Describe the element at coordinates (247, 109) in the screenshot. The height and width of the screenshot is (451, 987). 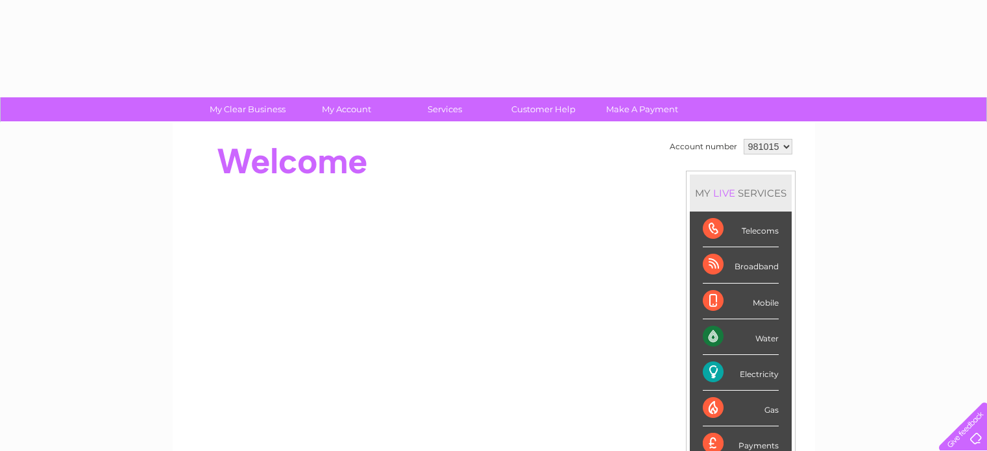
I see `a: My Clear Business` at that location.